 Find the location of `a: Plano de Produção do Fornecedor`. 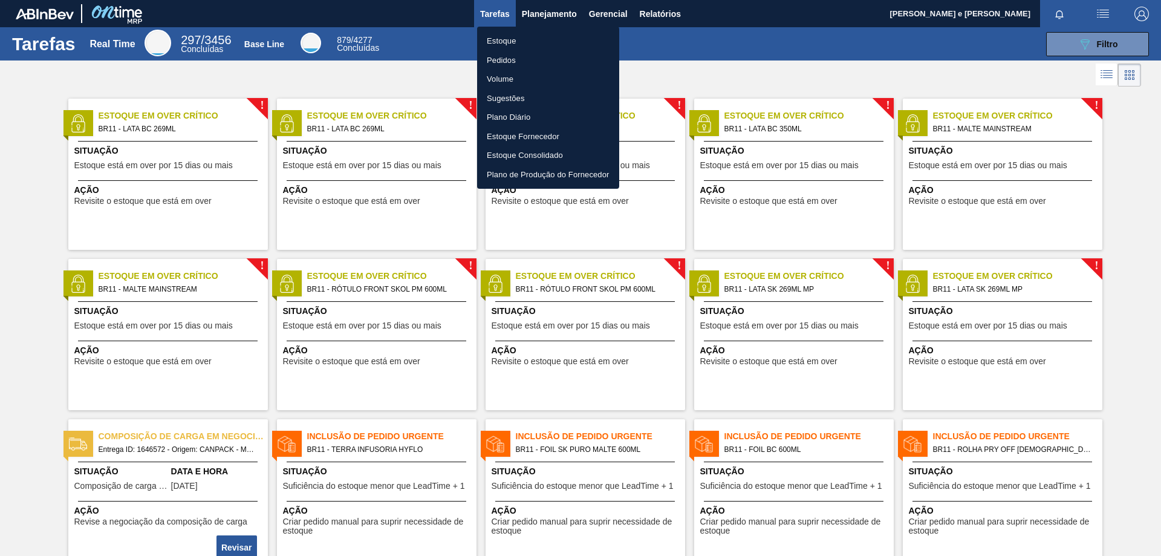

a: Plano de Produção do Fornecedor is located at coordinates (548, 175).